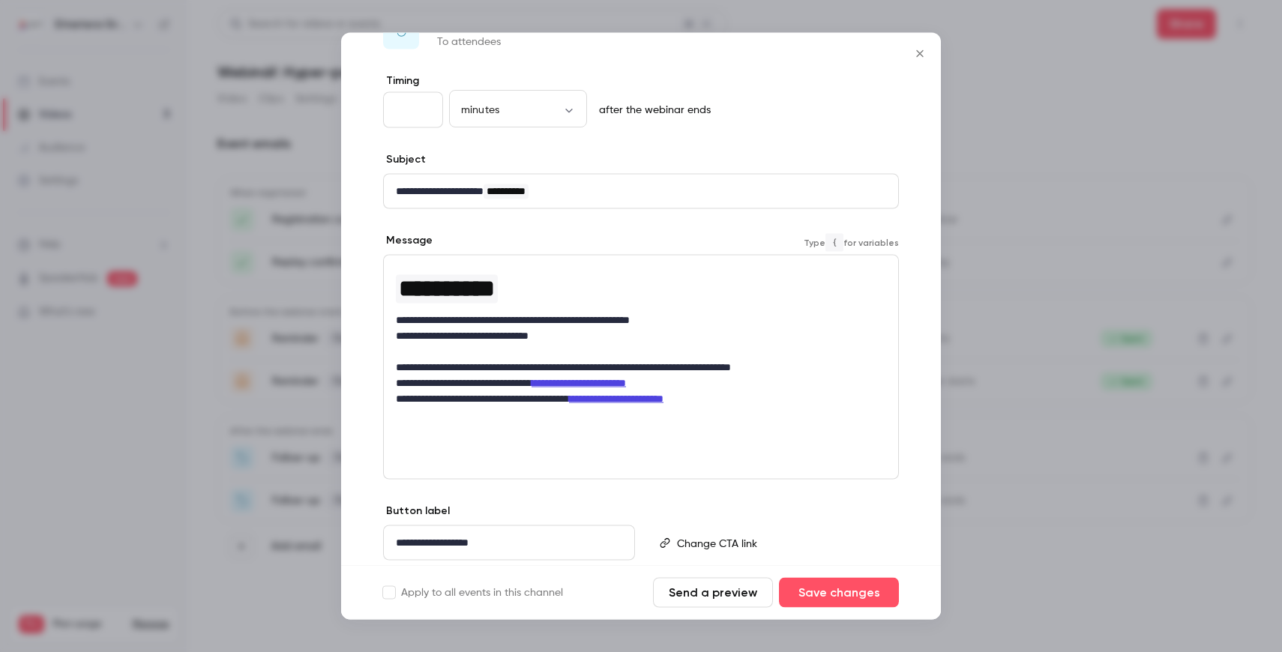 The image size is (1282, 652). What do you see at coordinates (920, 54) in the screenshot?
I see `button: Close` at bounding box center [920, 54].